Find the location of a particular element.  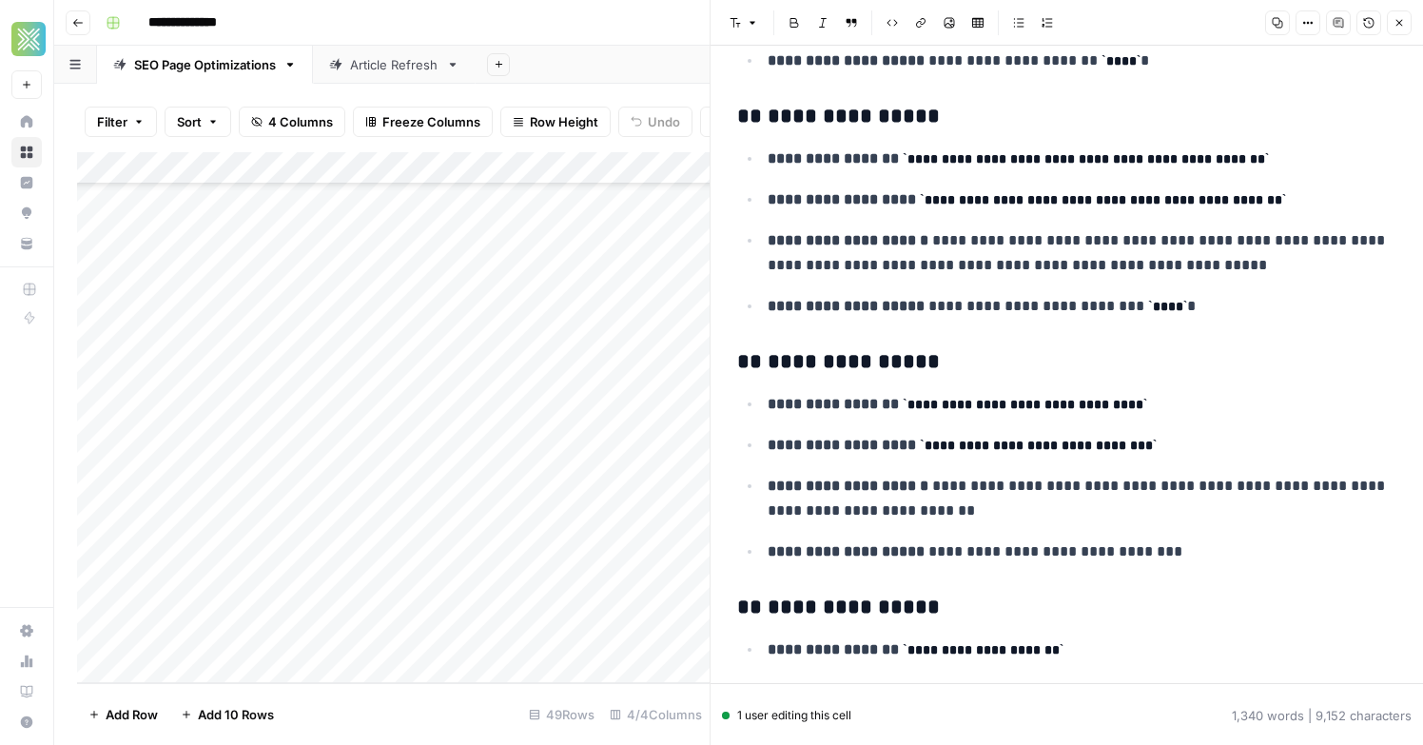

button: Workspace: Xponent21 is located at coordinates (27, 39).